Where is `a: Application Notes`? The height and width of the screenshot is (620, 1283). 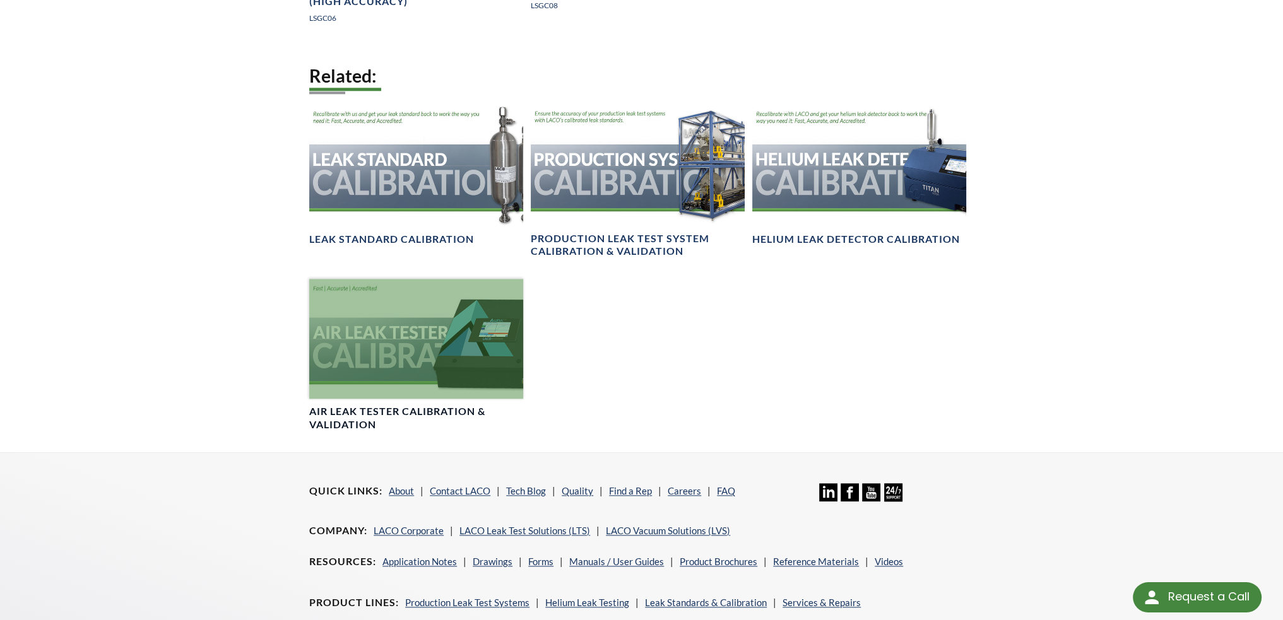
a: Application Notes is located at coordinates (420, 562).